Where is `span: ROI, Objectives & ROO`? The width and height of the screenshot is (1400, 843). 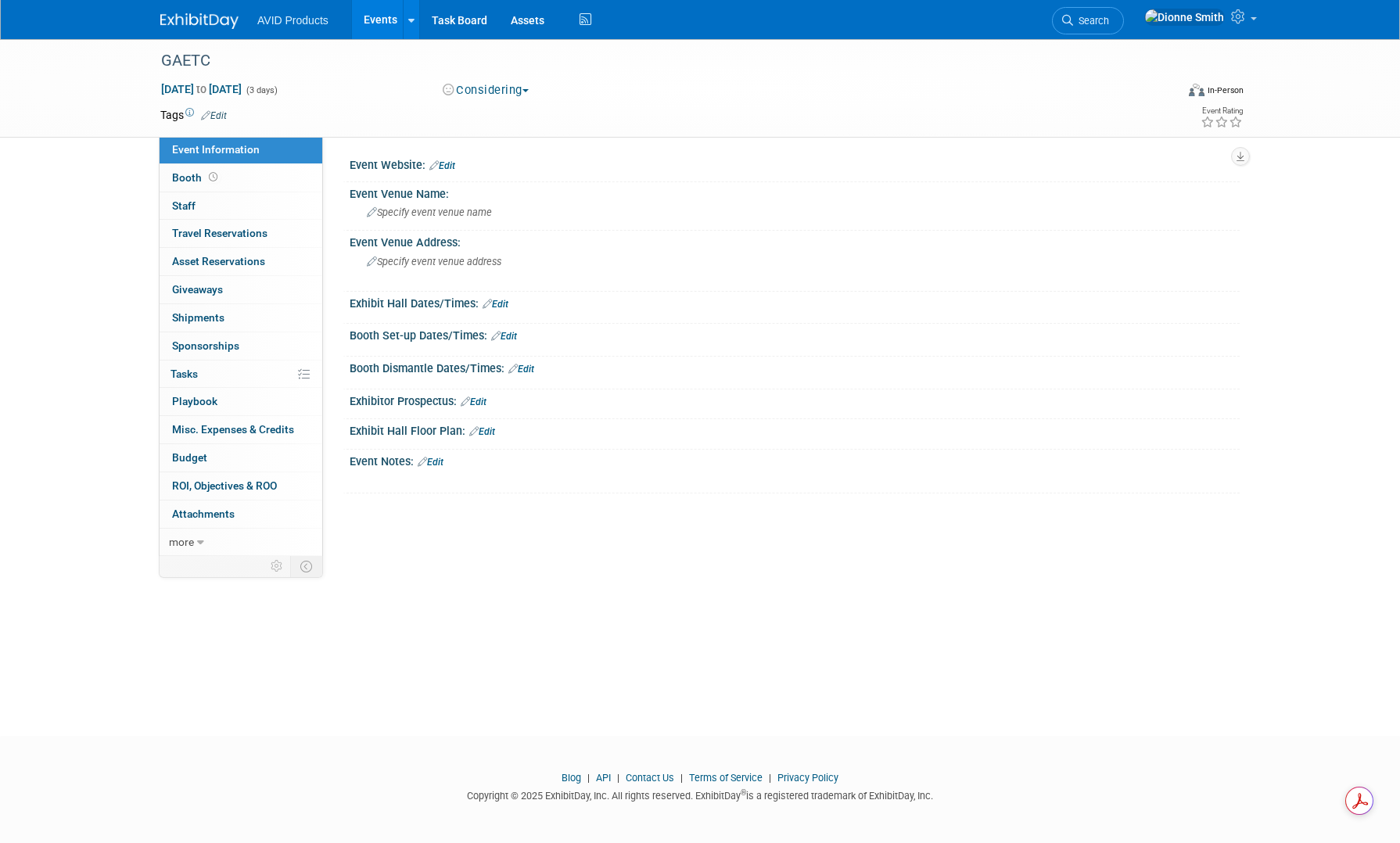 span: ROI, Objectives & ROO is located at coordinates (224, 485).